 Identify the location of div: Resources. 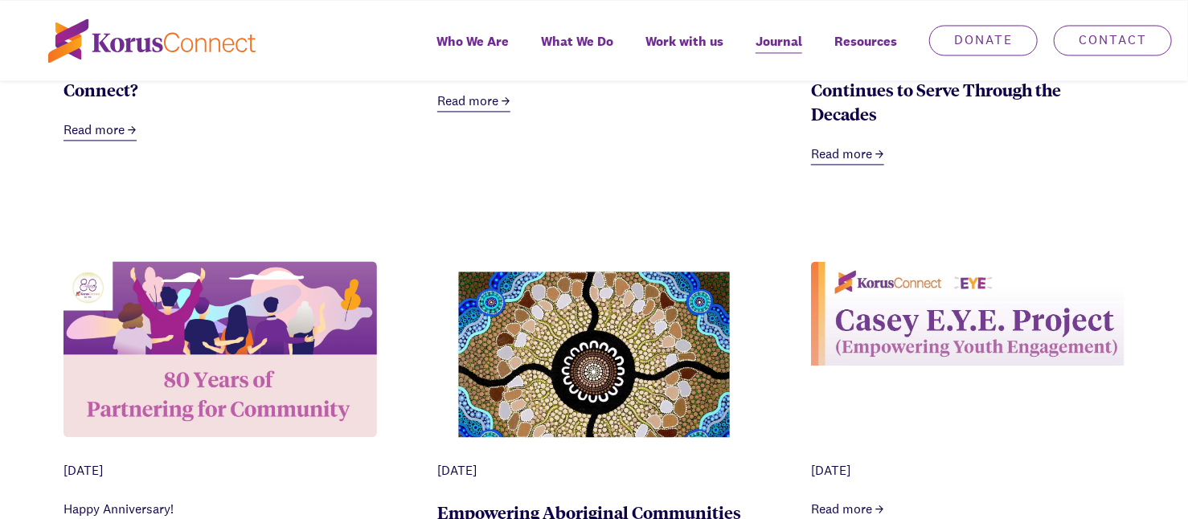
(865, 51).